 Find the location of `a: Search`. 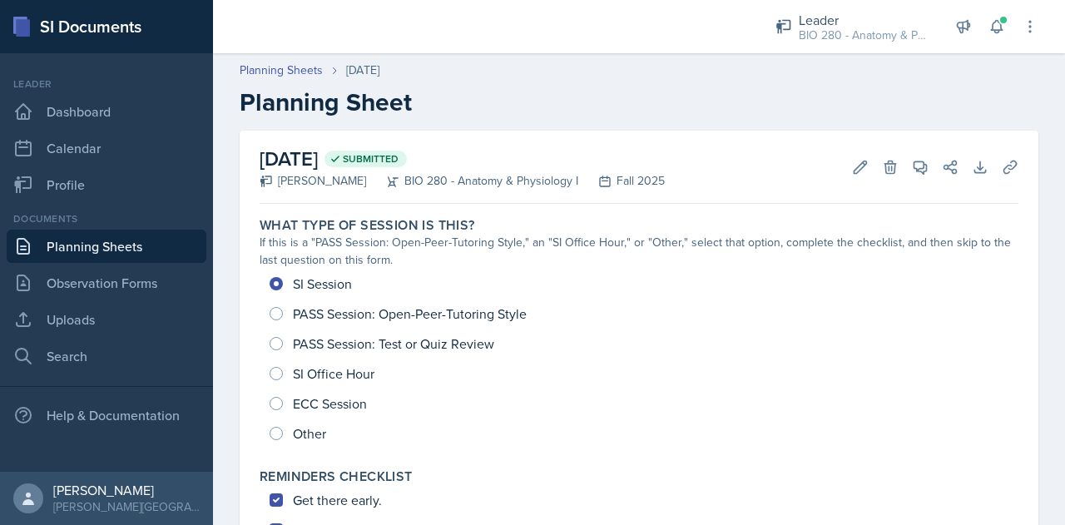

a: Search is located at coordinates (107, 356).